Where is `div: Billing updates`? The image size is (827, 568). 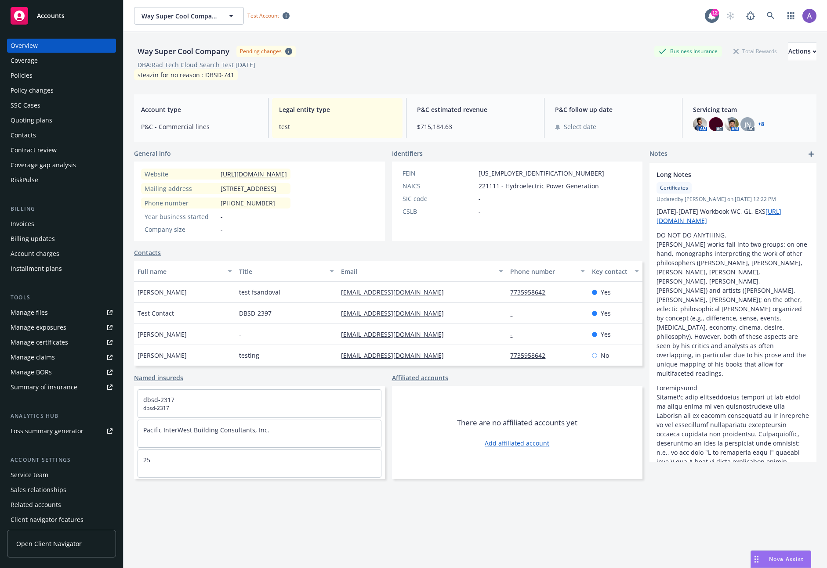
div: Billing updates is located at coordinates (33, 239).